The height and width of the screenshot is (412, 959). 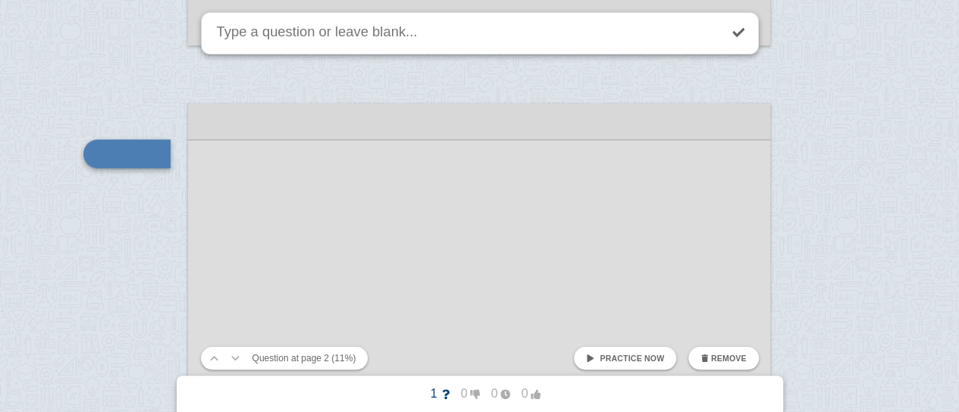 I want to click on button: 1000, so click(x=480, y=394).